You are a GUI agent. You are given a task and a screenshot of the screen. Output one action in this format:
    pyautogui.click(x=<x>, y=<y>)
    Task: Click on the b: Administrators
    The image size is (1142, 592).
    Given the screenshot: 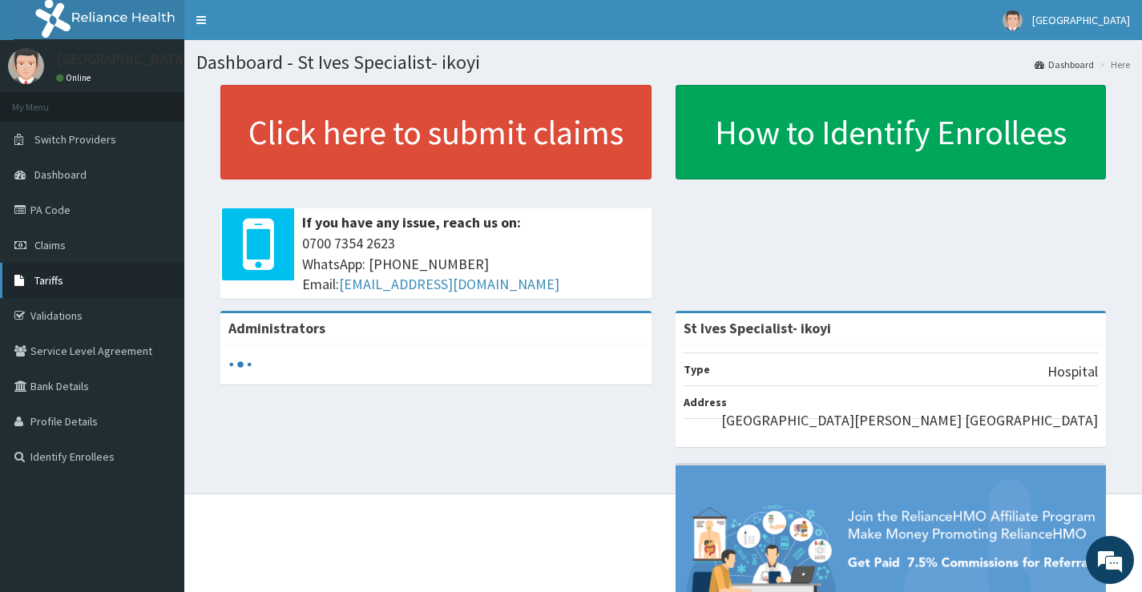 What is the action you would take?
    pyautogui.click(x=276, y=328)
    